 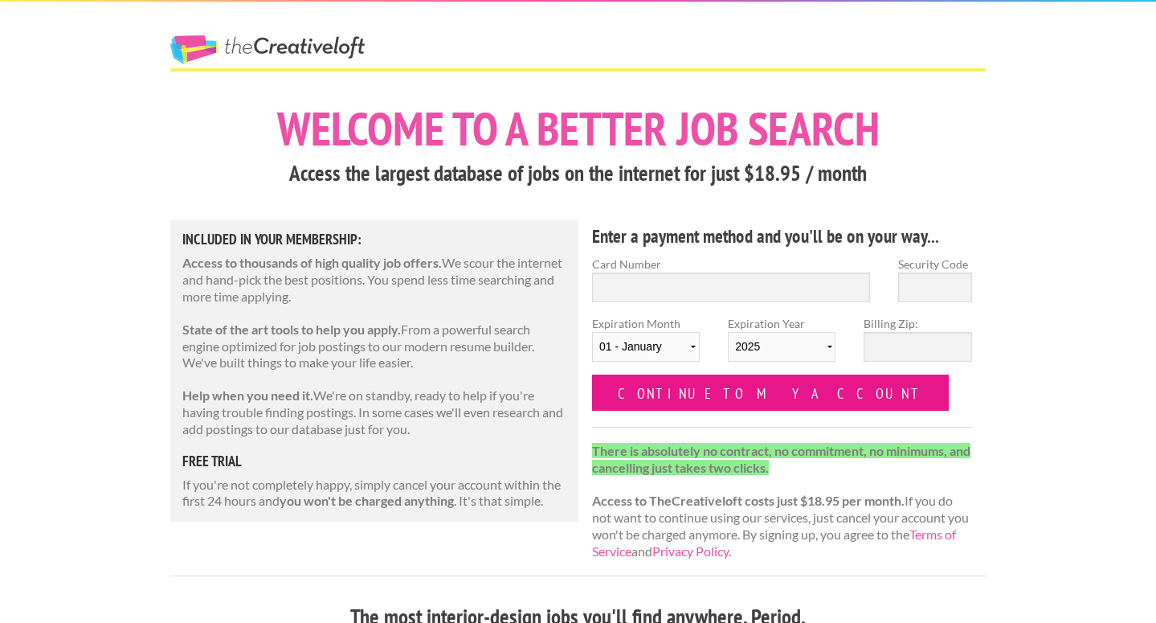 What do you see at coordinates (247, 395) in the screenshot?
I see `strong: Help when you need it.` at bounding box center [247, 395].